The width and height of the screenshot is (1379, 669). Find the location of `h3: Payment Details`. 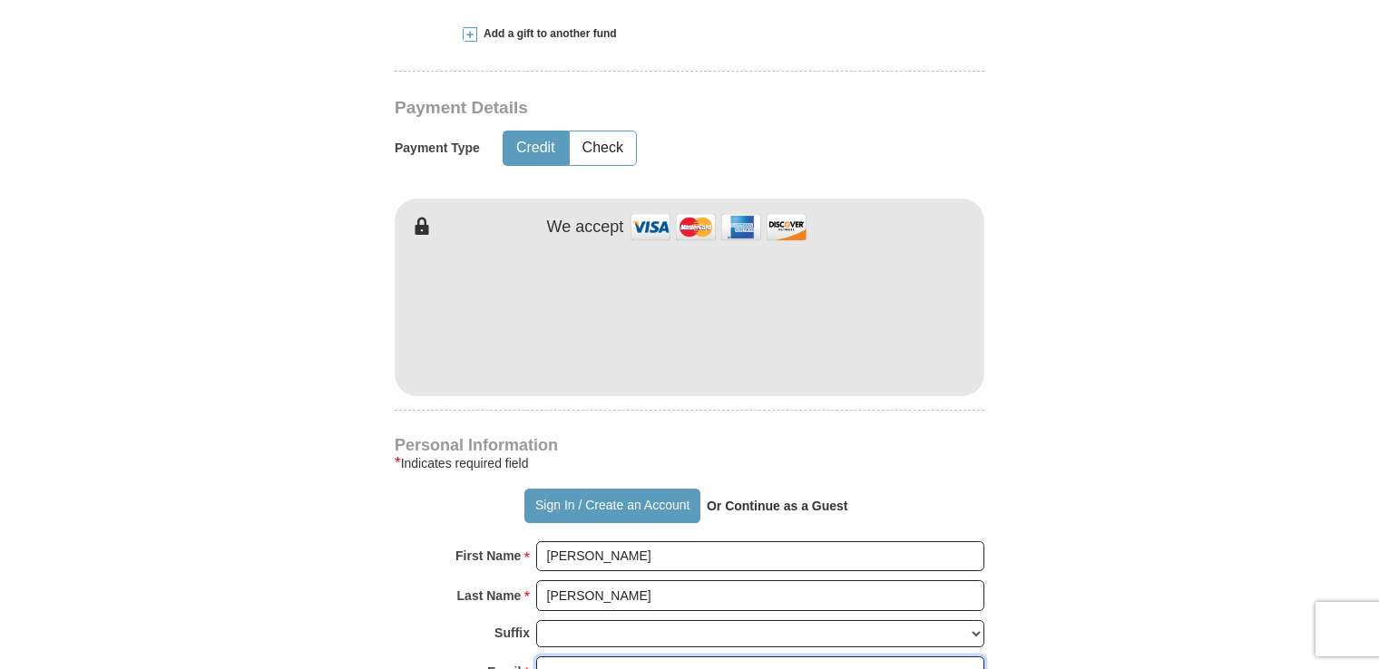

h3: Payment Details is located at coordinates (626, 108).